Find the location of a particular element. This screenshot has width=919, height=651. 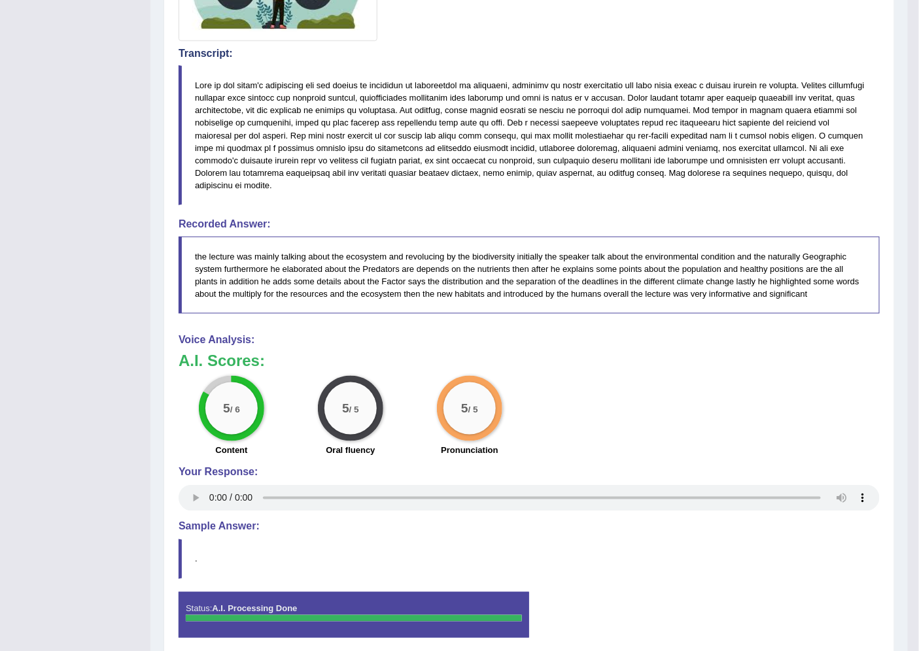

strong: A.I. Processing Done is located at coordinates (254, 609).